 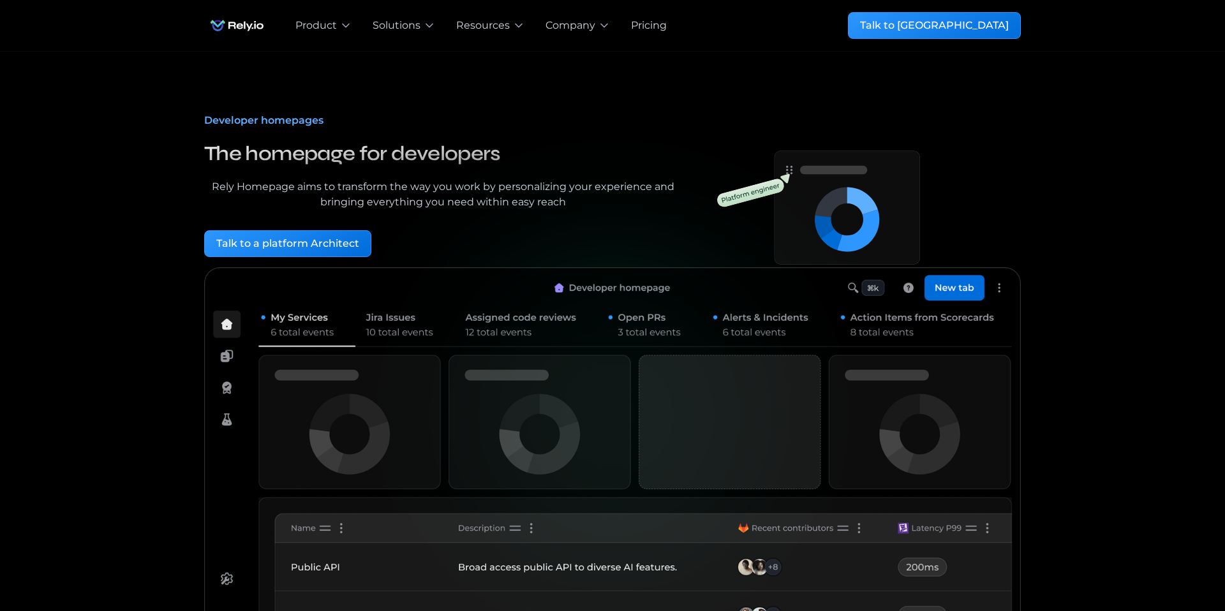 What do you see at coordinates (443, 195) in the screenshot?
I see `div: Rely Homepage aims to transform the way you work by personalizing your experience and bringing ev...` at bounding box center [443, 195].